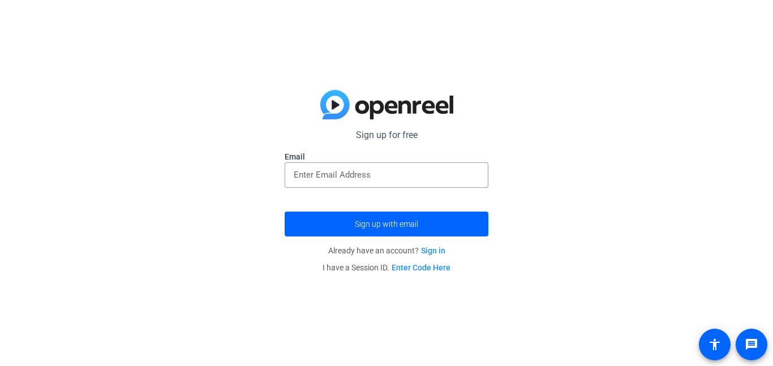 The width and height of the screenshot is (773, 366). I want to click on mat-icon: accessibility, so click(714, 344).